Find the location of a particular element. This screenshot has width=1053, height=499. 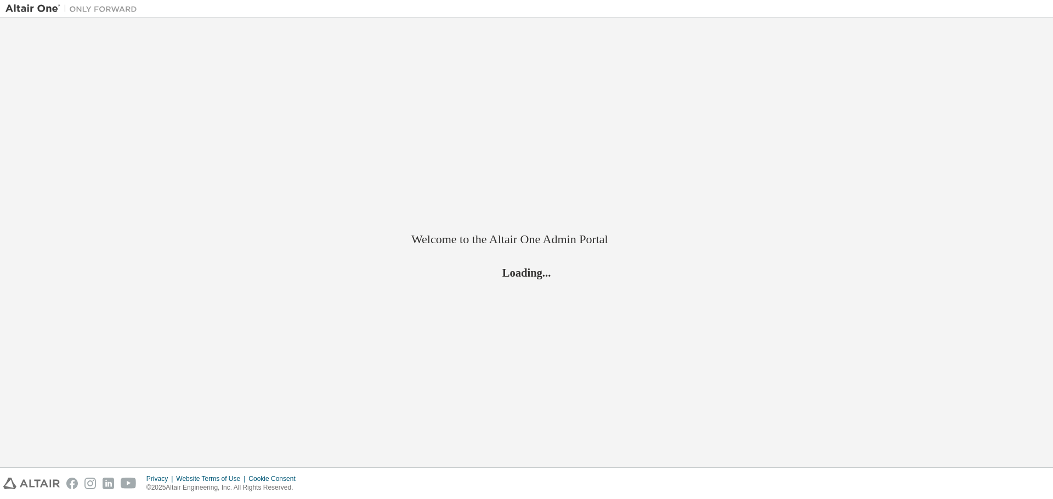

p: © 2025 Altair Engineering, Inc. All Rights Reserved. is located at coordinates (224, 488).